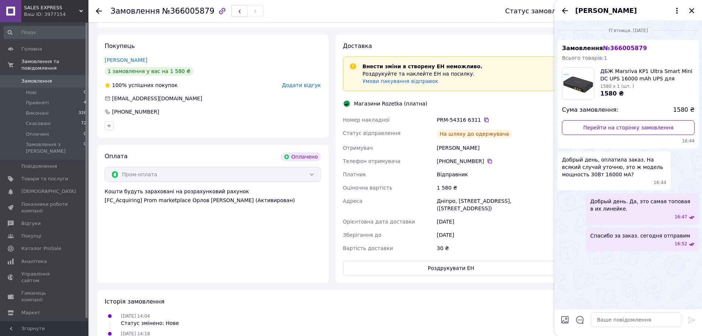  I want to click on span: Гаманець компанії, so click(45, 296).